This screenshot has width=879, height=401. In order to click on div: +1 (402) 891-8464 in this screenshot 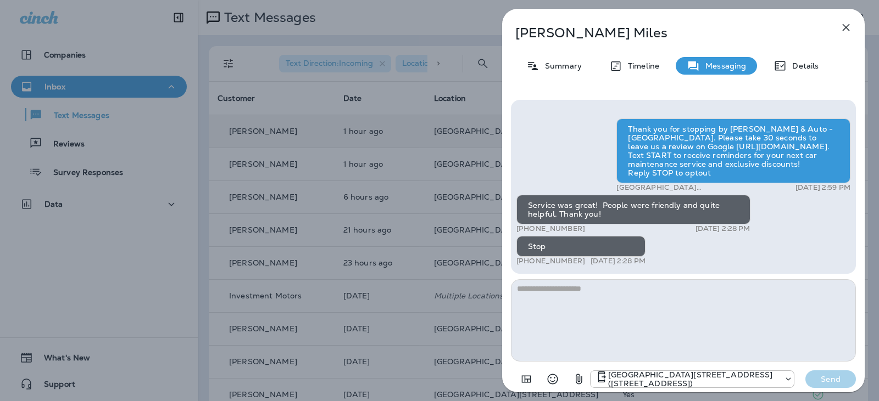, I will do `click(692, 379)`.